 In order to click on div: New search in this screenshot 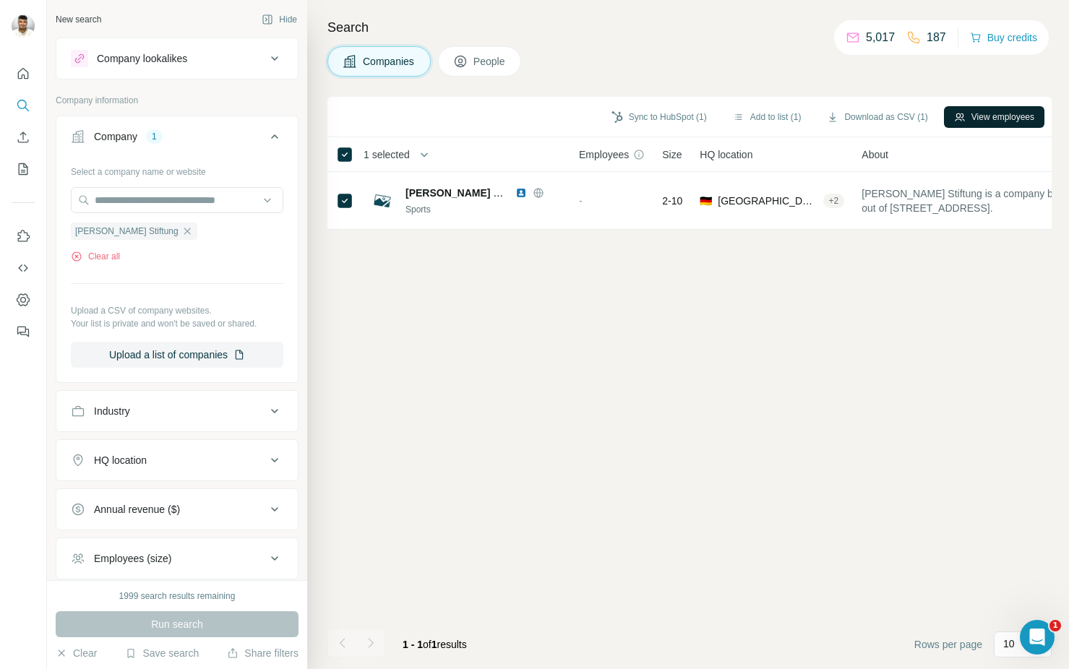, I will do `click(78, 20)`.